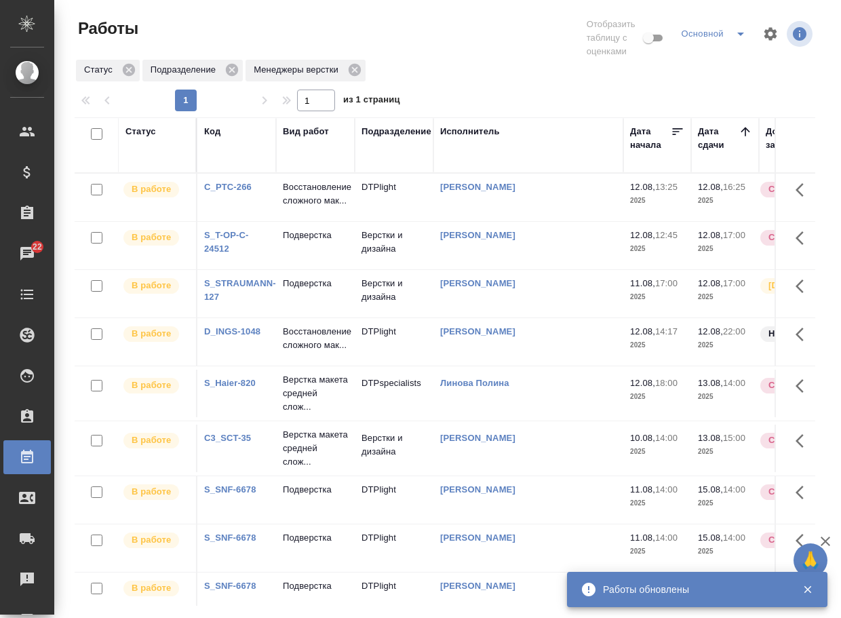 The width and height of the screenshot is (841, 618). Describe the element at coordinates (734, 187) in the screenshot. I see `p: 16:25` at that location.